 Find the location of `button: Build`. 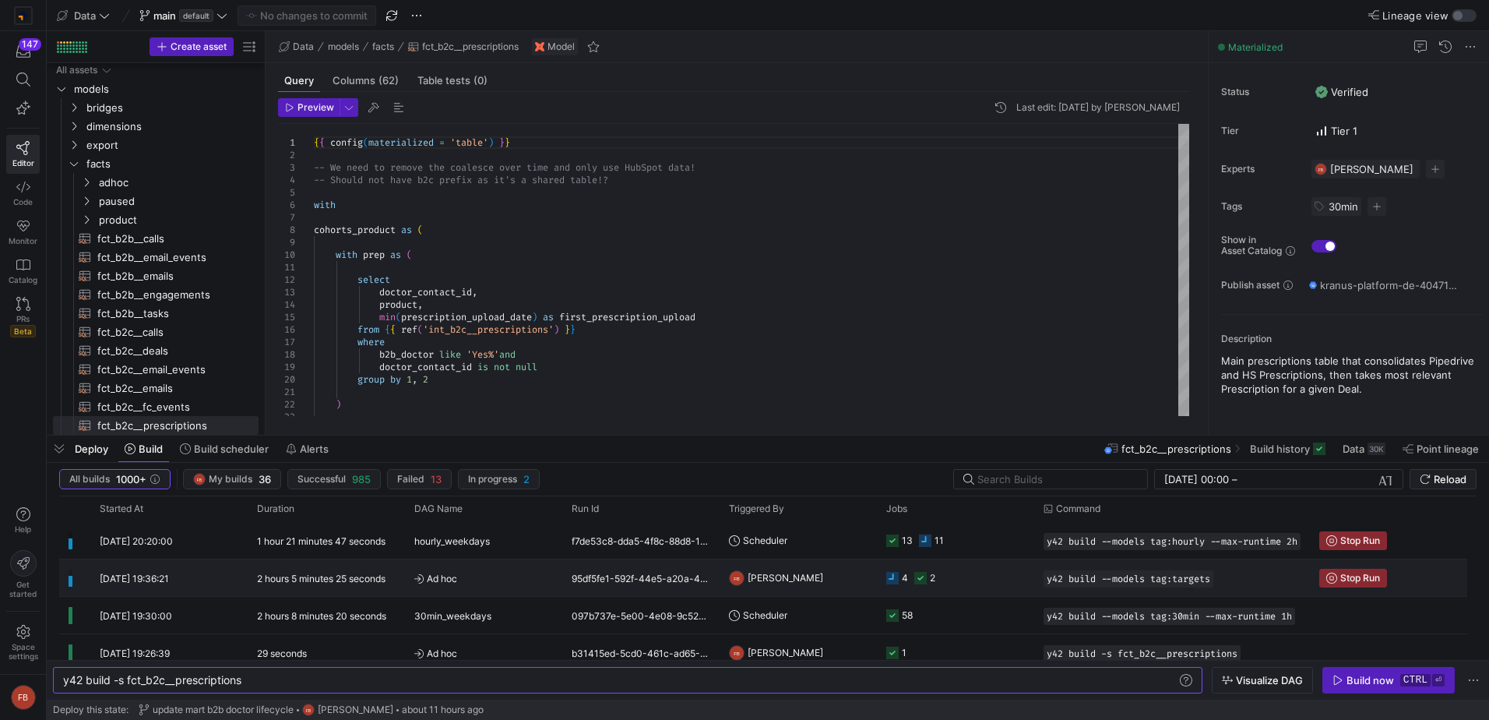

button: Build is located at coordinates (143, 449).